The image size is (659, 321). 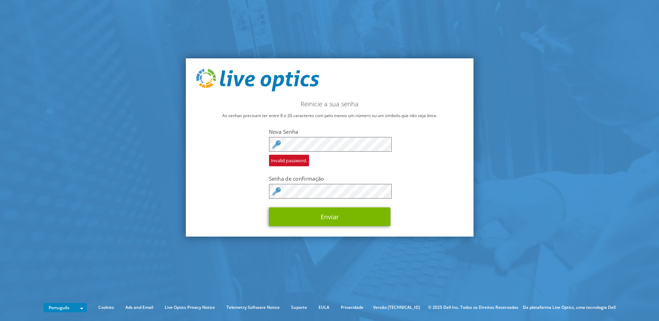 What do you see at coordinates (473, 308) in the screenshot?
I see `li: © 2025 Dell Inc. Todos os Direitos Reservados` at bounding box center [473, 308].